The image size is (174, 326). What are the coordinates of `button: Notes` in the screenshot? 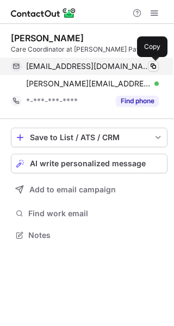 It's located at (89, 235).